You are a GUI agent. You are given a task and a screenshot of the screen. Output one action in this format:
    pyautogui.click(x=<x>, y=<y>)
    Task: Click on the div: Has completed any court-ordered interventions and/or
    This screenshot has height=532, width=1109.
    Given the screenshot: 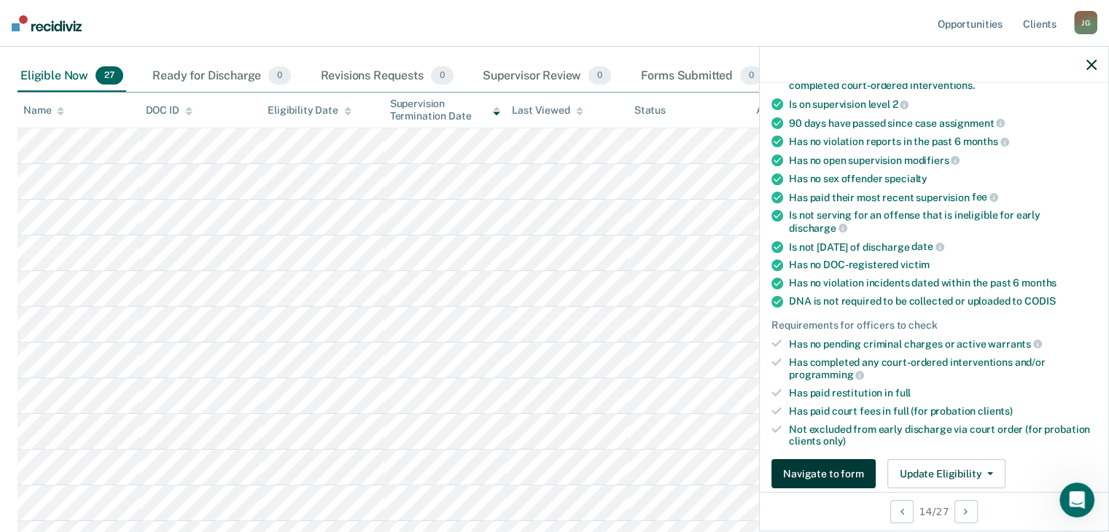 What is the action you would take?
    pyautogui.click(x=943, y=369)
    